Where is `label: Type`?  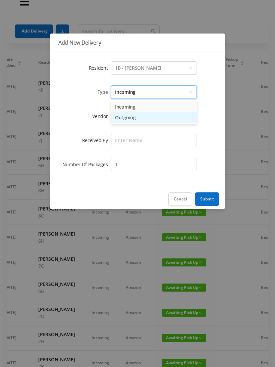 label: Type is located at coordinates (104, 92).